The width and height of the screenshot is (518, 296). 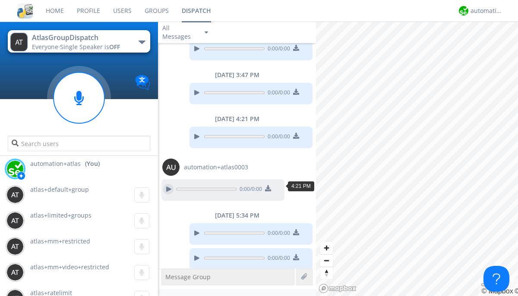 I want to click on img: caret-down-sm.svg, so click(x=206, y=32).